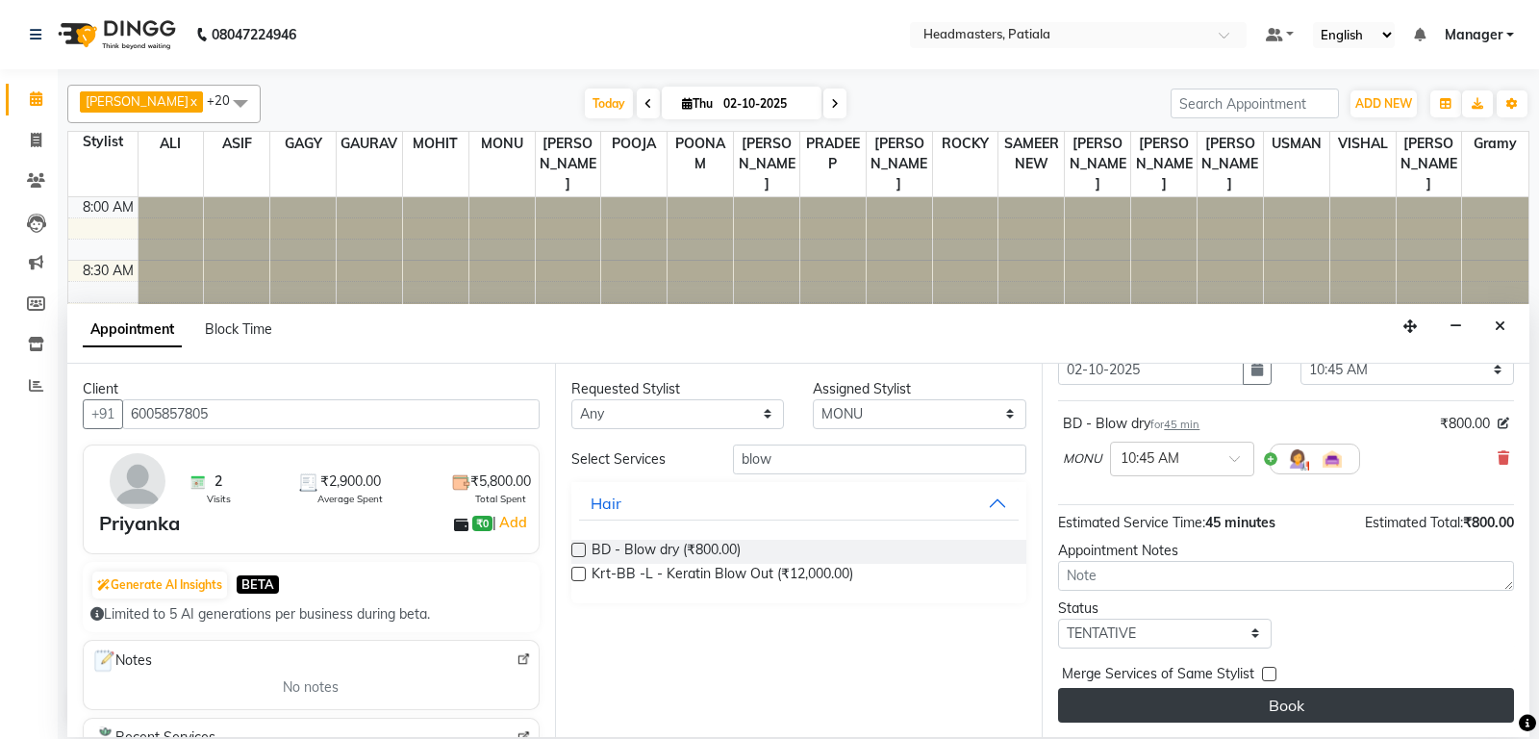 The height and width of the screenshot is (739, 1539). What do you see at coordinates (311, 389) in the screenshot?
I see `div: Client` at bounding box center [311, 389].